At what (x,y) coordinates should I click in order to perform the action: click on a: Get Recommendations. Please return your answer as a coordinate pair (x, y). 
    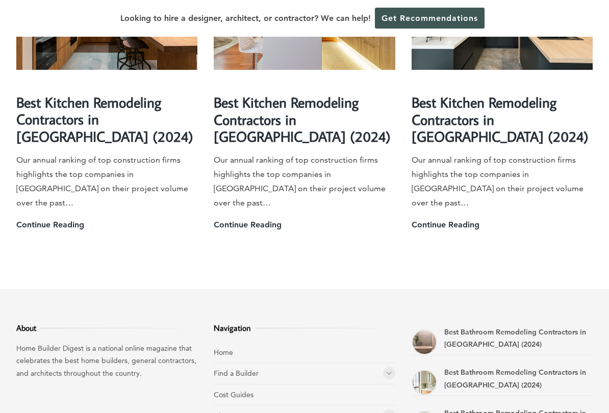
    Looking at the image, I should click on (429, 18).